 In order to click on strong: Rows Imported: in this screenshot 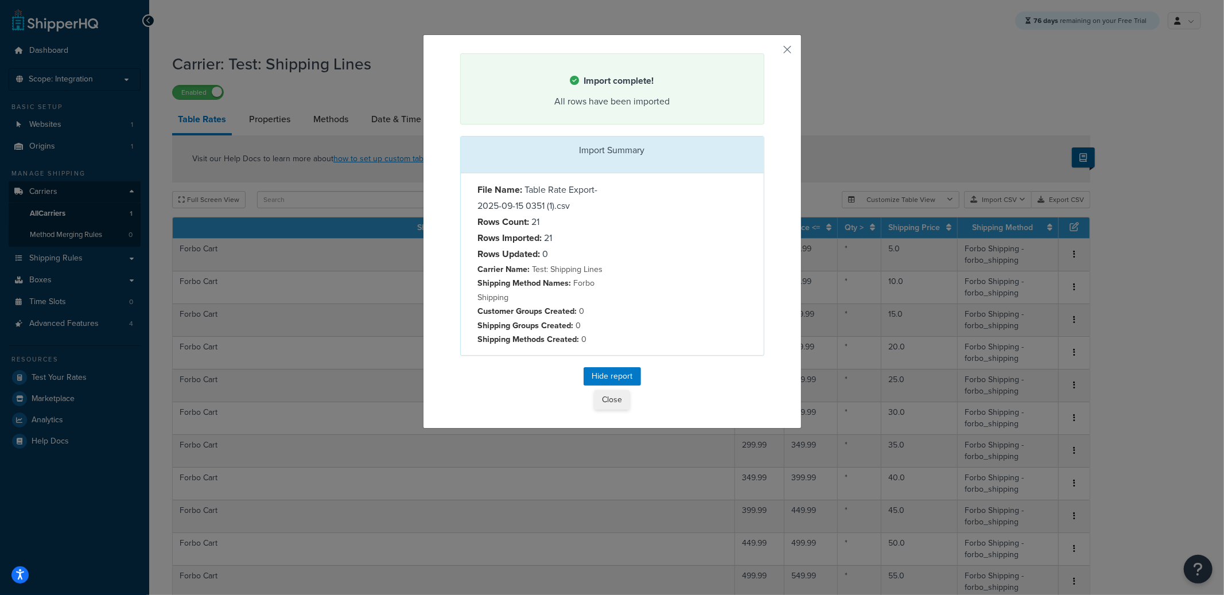, I will do `click(510, 238)`.